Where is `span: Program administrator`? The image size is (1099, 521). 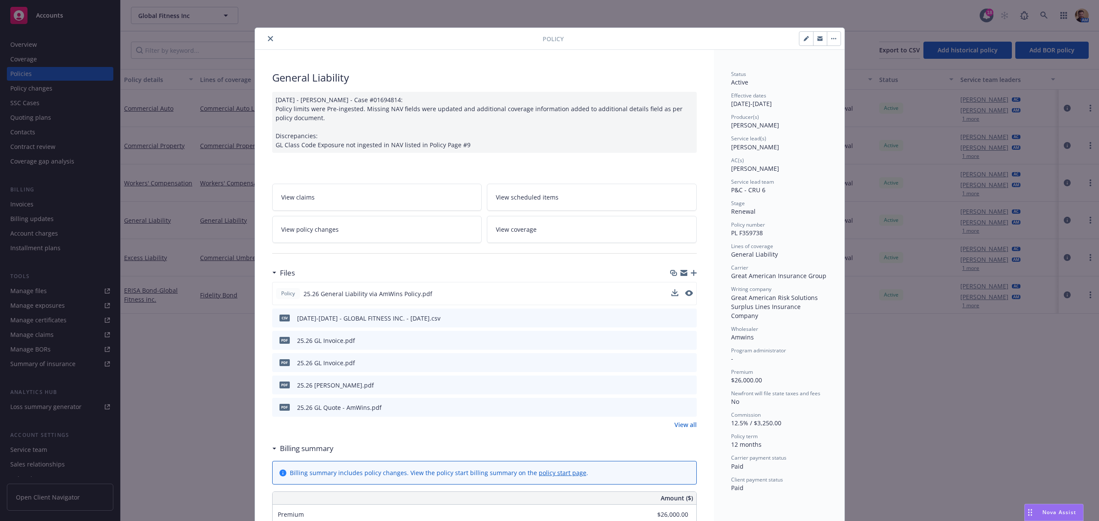 span: Program administrator is located at coordinates (758, 350).